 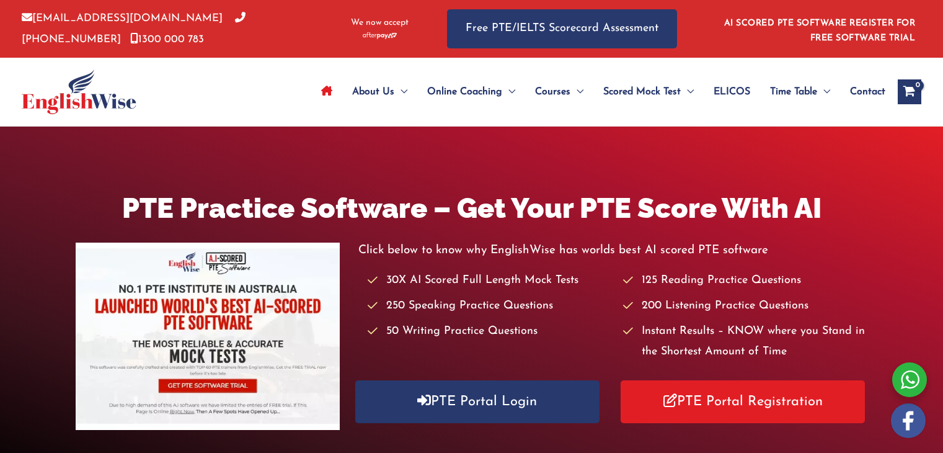 I want to click on h1: PTE Practice Software – Get Your PTE Score With AI, so click(x=472, y=208).